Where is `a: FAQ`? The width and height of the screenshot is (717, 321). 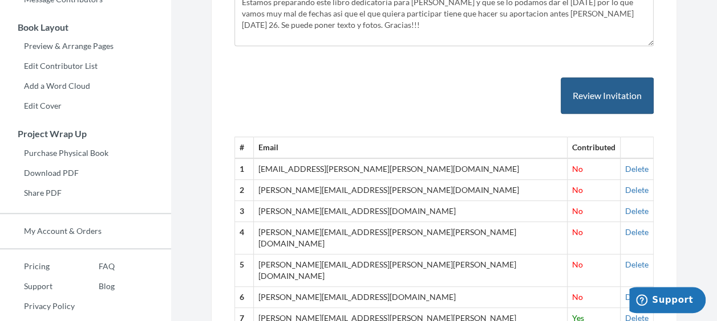
a: FAQ is located at coordinates (95, 267).